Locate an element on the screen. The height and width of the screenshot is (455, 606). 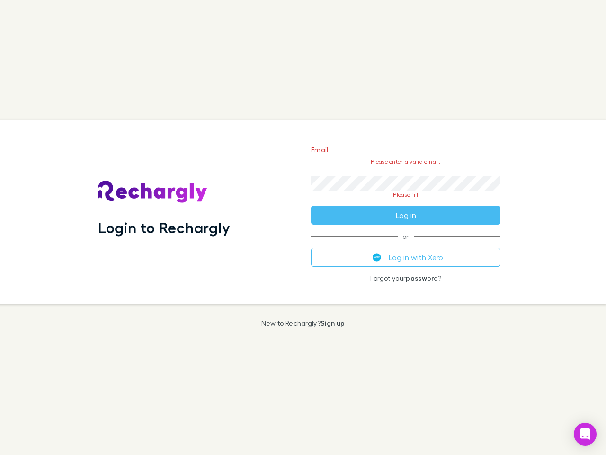
p: Please enter a valid email. is located at coordinates (406, 161).